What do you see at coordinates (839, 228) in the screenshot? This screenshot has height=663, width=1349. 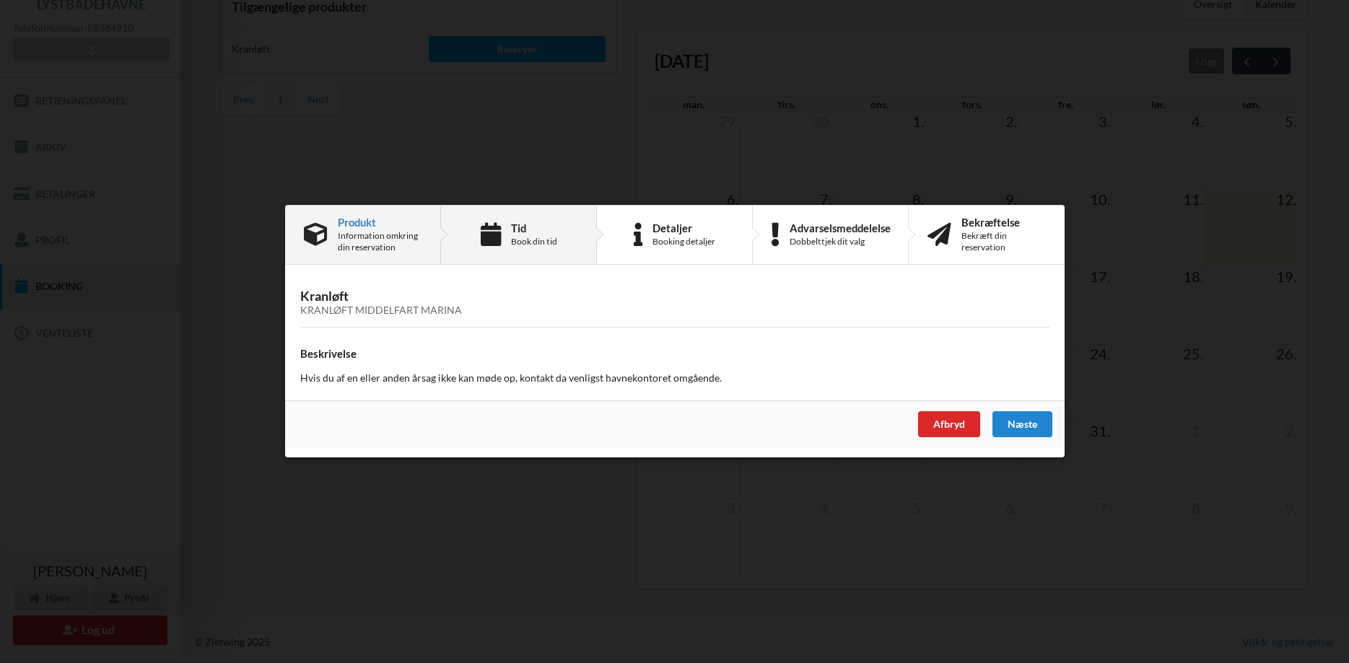 I see `div: Advarselsmeddelelse` at bounding box center [839, 228].